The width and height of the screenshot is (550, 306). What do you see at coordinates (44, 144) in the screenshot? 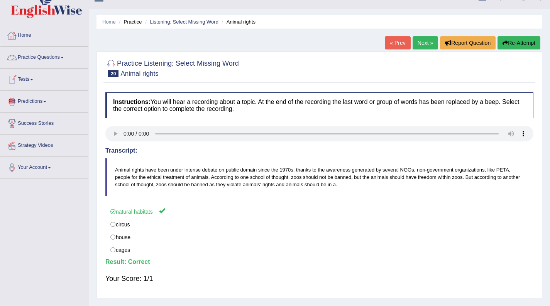
I see `a: Strategy Videos` at bounding box center [44, 144].